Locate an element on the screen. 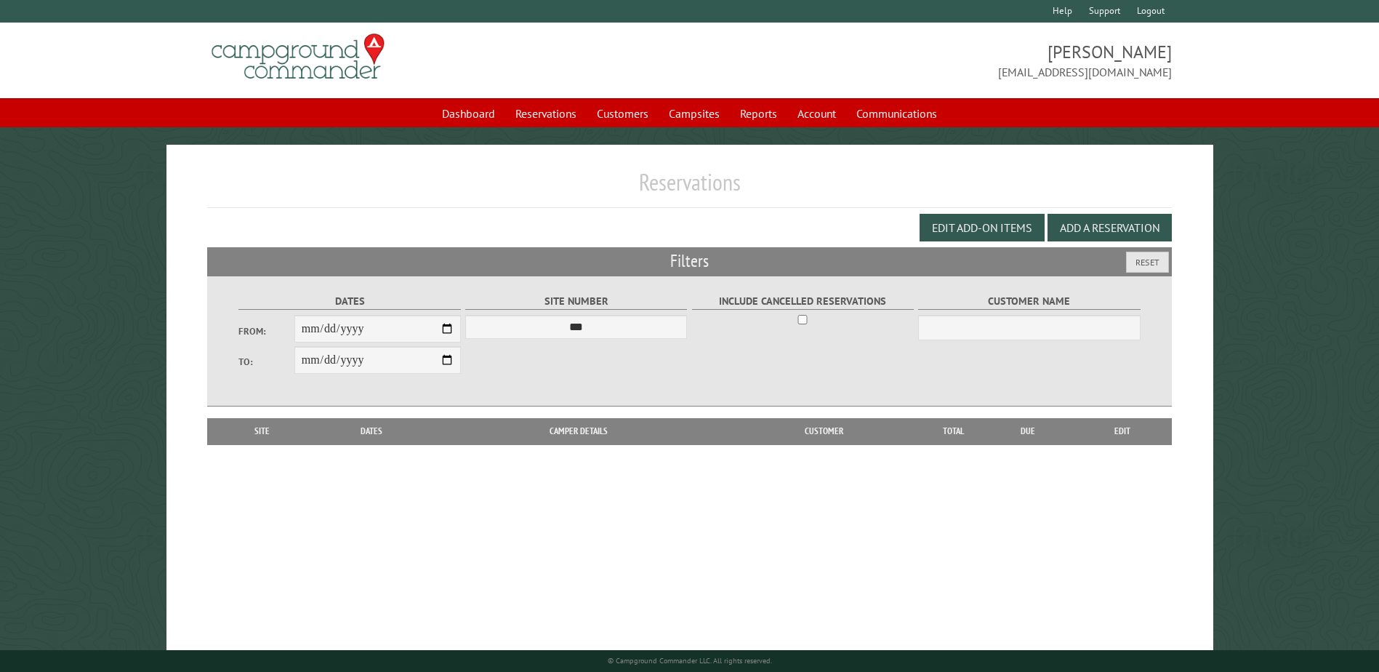  button: Add a Reservation is located at coordinates (1109, 228).